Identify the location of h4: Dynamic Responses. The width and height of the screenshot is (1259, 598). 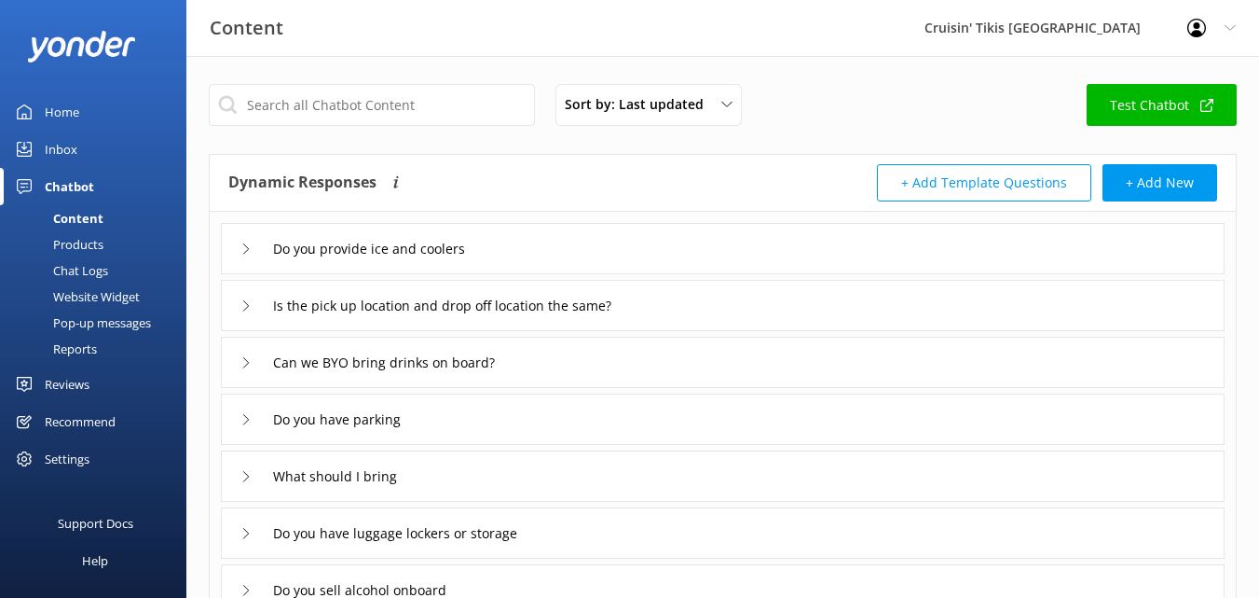
(302, 183).